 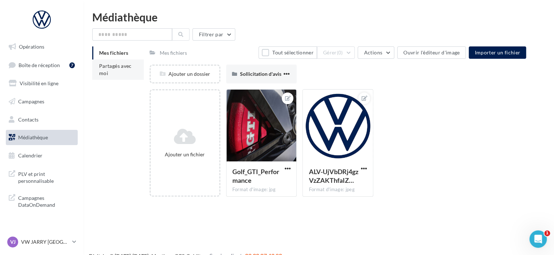 I want to click on a: Visibilité en ligne, so click(x=42, y=84).